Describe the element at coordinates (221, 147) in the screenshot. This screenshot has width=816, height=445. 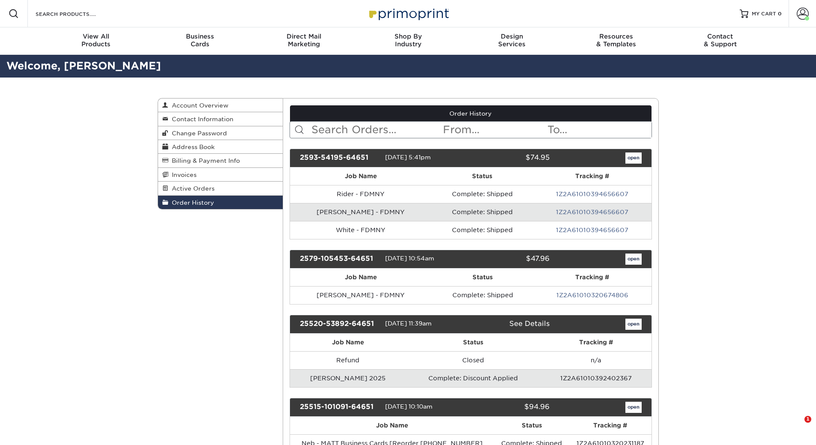
I see `a: Address Book` at that location.